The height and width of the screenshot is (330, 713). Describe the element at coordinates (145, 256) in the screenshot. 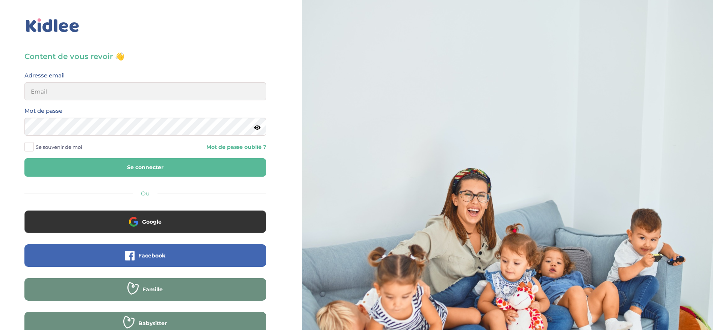

I see `button: Facebook` at that location.